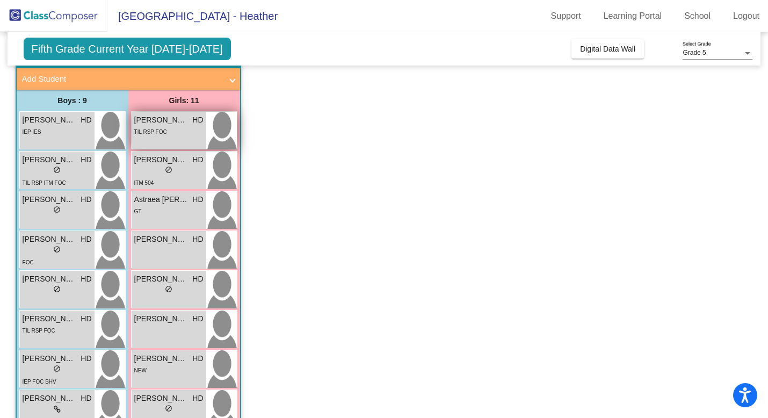 This screenshot has height=418, width=768. Describe the element at coordinates (39, 381) in the screenshot. I see `span: IEP FOC BHV` at that location.